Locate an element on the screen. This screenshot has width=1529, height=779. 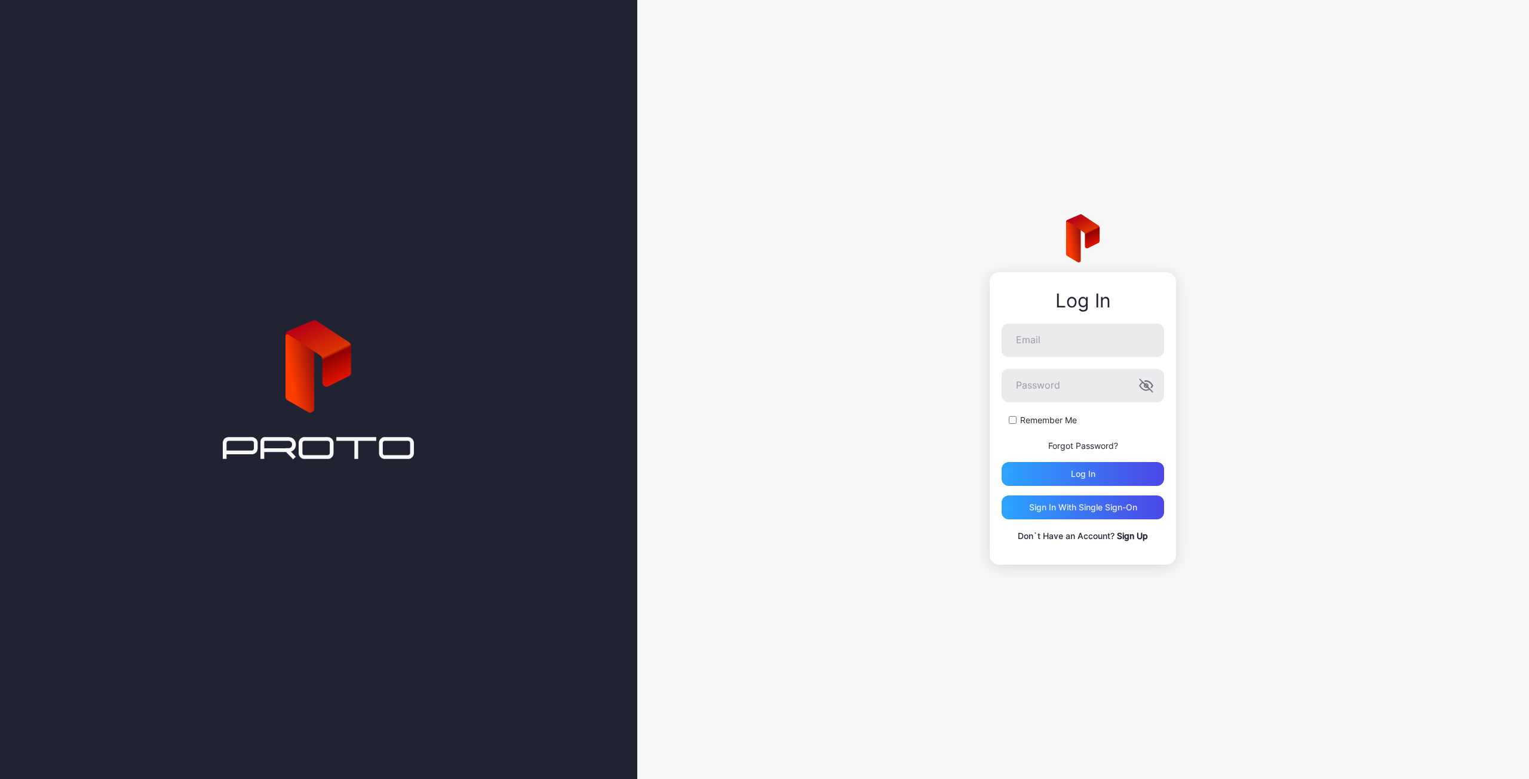
button: Sign in With Single Sign-On is located at coordinates (1083, 508).